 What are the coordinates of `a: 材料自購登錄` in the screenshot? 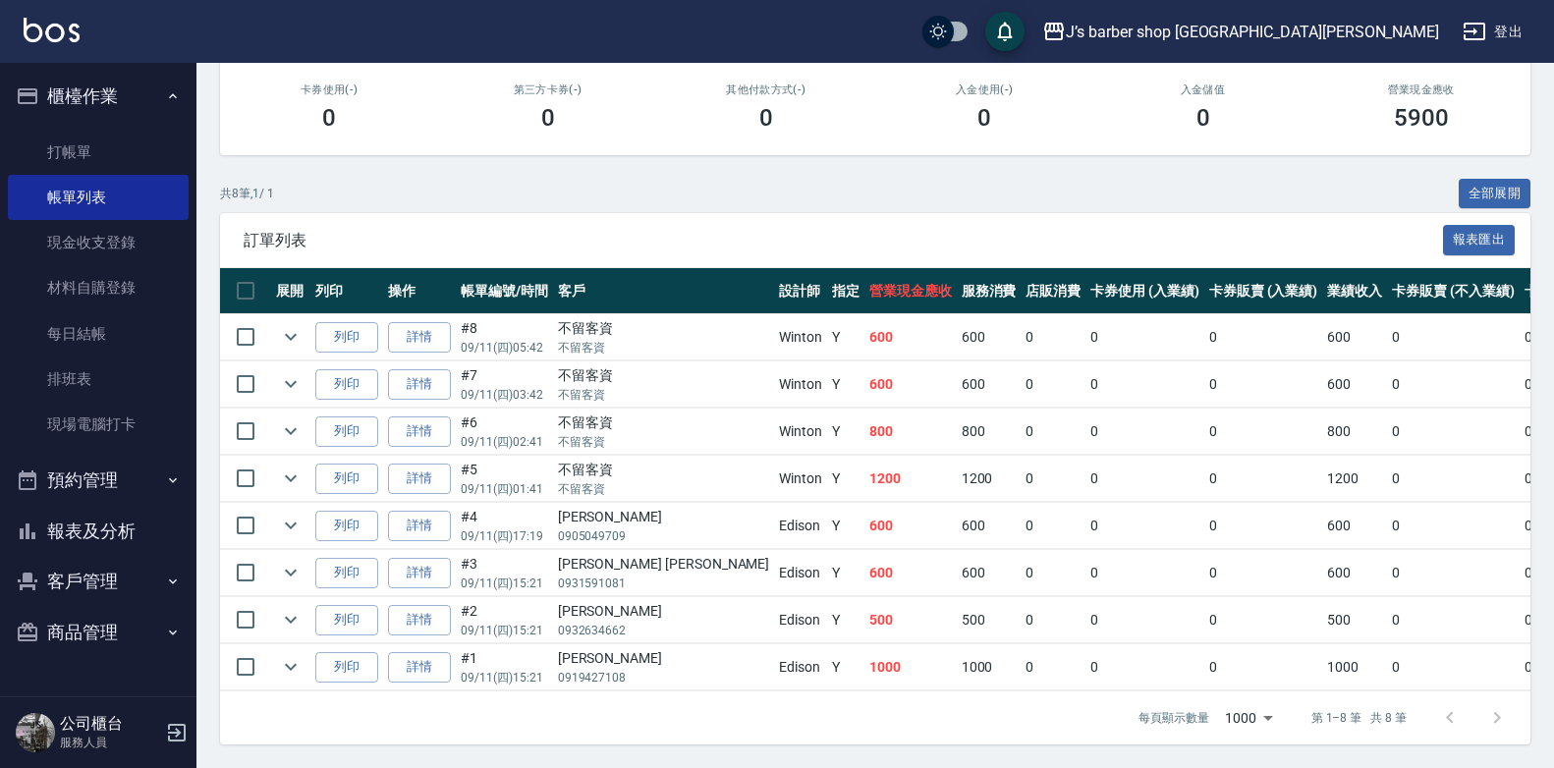 It's located at (98, 288).